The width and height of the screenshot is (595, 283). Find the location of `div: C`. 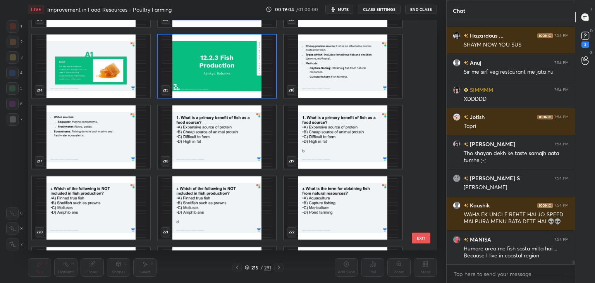

div: C is located at coordinates (14, 213).